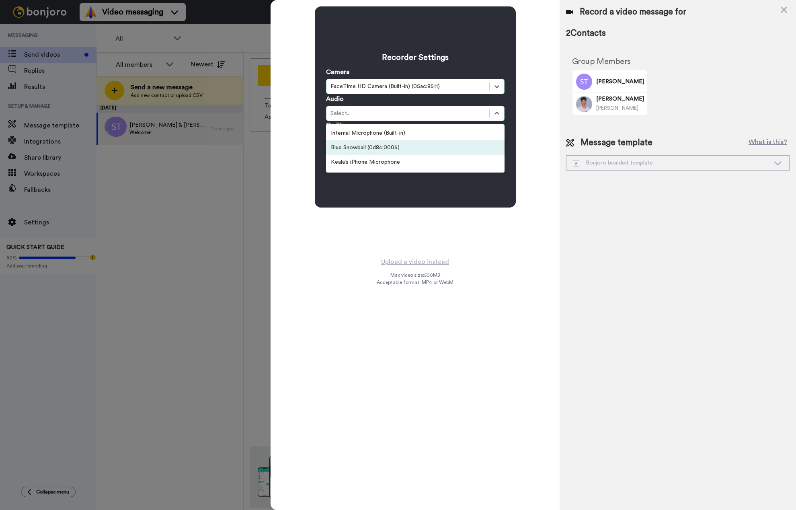  What do you see at coordinates (584, 82) in the screenshot?
I see `img: Image of Suzanne Toms` at bounding box center [584, 82].